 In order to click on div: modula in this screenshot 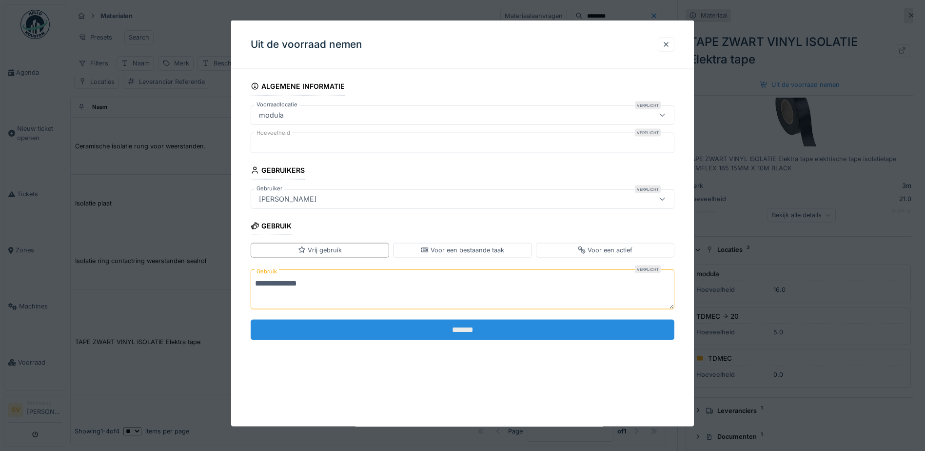, I will do `click(271, 115)`.